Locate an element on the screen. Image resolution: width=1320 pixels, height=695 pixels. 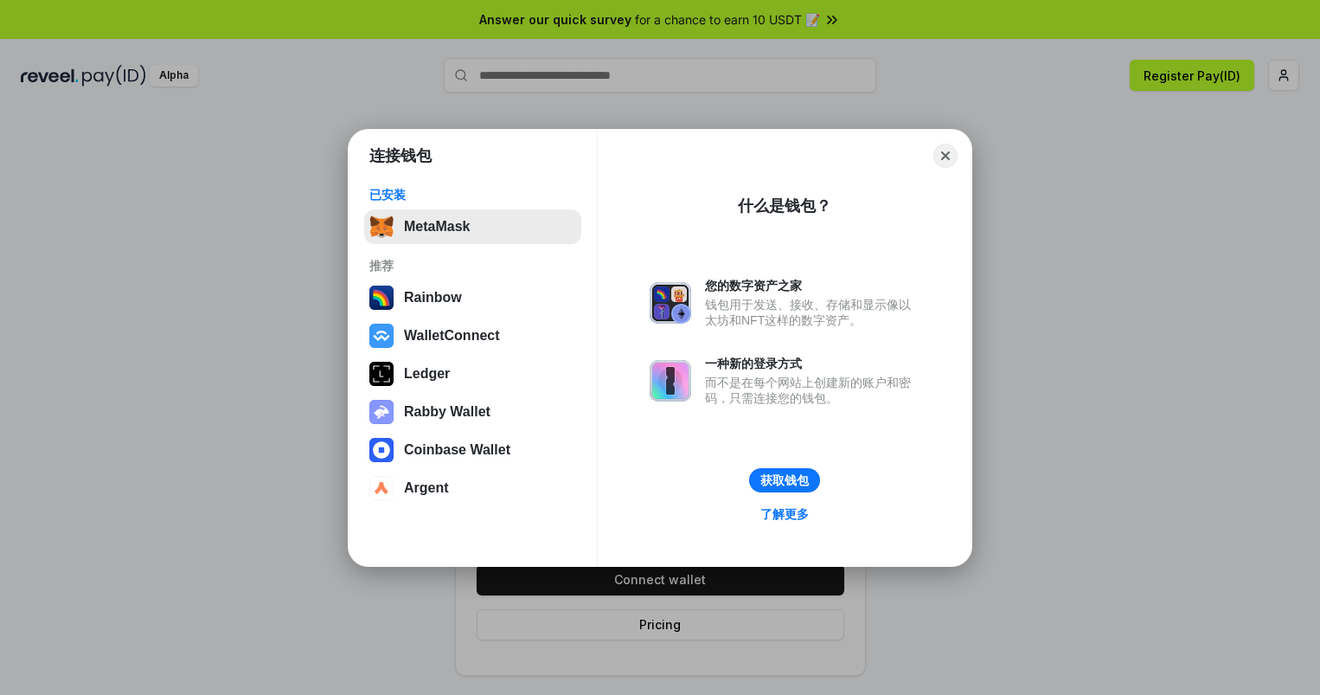
div: MetaMask is located at coordinates (437, 227).